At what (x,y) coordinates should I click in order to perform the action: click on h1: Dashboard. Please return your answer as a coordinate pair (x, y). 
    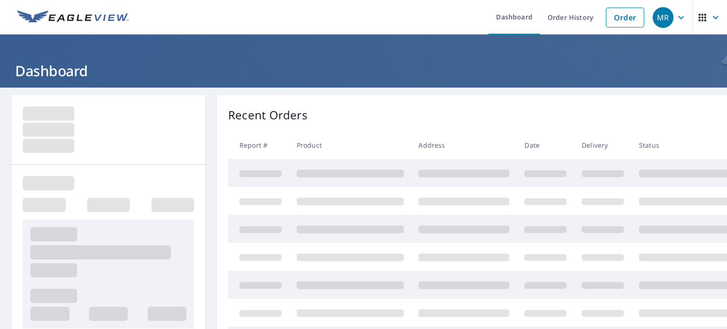
    Looking at the image, I should click on (364, 71).